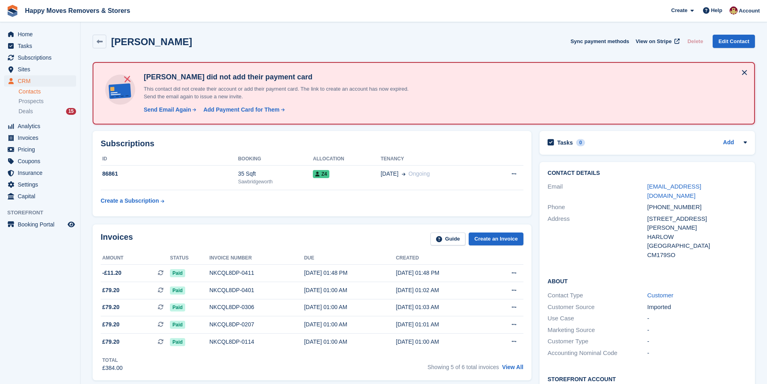  Describe the element at coordinates (697, 237) in the screenshot. I see `div: HARLOW` at that location.